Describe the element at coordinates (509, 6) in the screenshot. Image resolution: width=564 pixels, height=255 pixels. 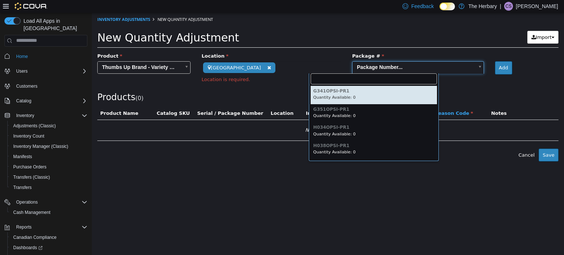
I see `div: Carolyn Stona` at that location.